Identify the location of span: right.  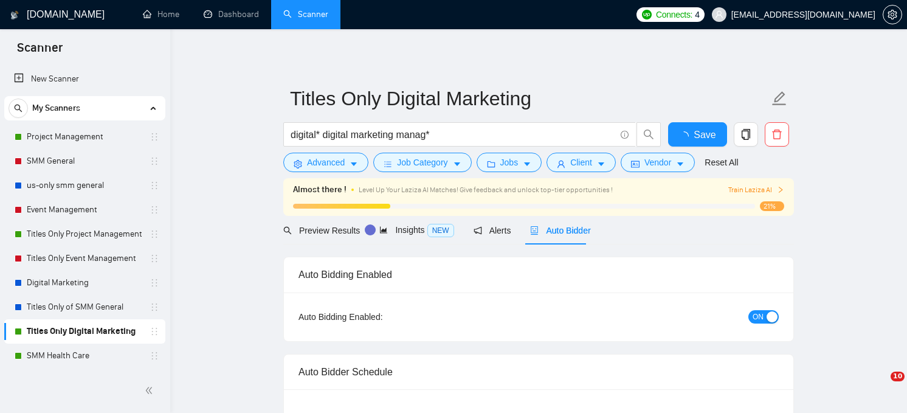
(780, 190).